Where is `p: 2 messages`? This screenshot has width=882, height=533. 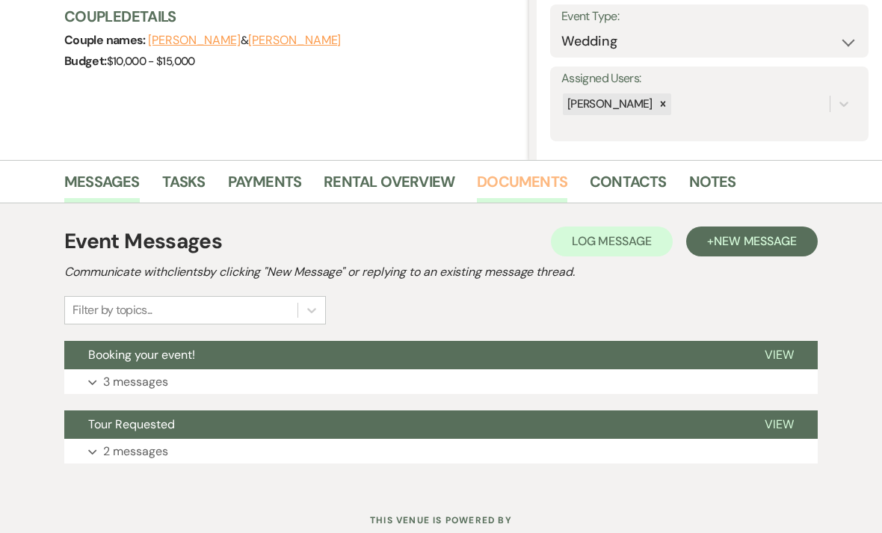 p: 2 messages is located at coordinates (135, 452).